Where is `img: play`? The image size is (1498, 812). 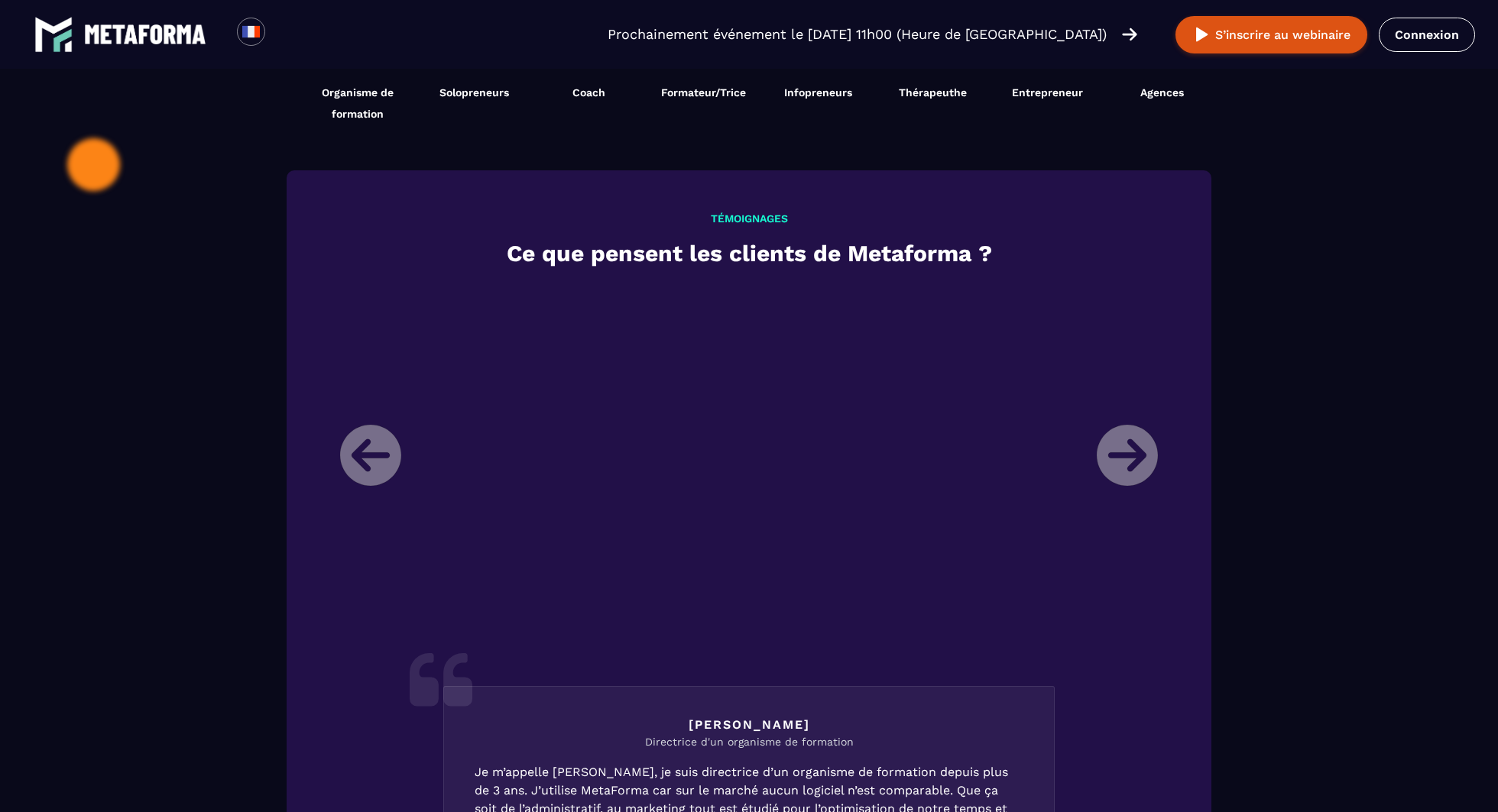
img: play is located at coordinates (1201, 34).